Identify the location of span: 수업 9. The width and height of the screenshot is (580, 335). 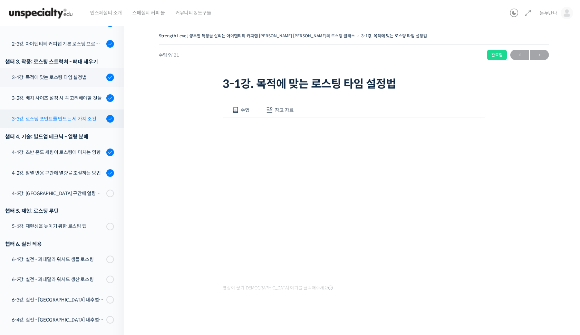
(169, 55).